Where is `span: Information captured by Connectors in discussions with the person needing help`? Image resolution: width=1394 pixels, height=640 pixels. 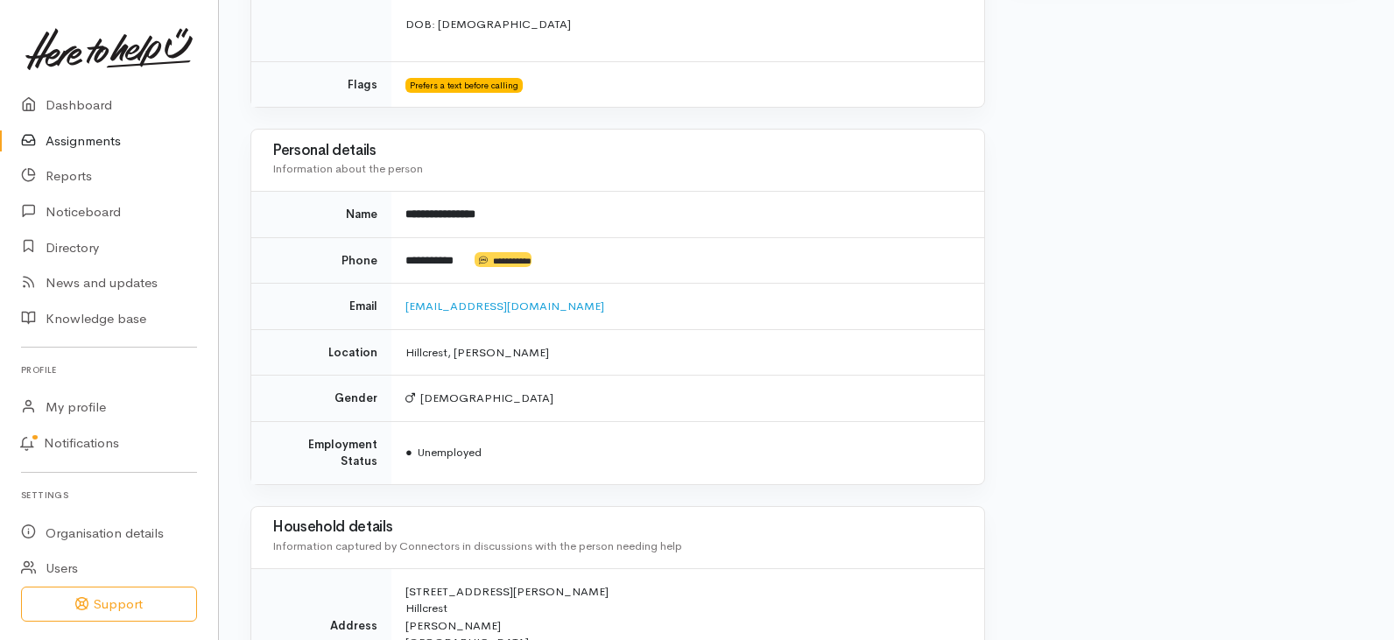 span: Information captured by Connectors in discussions with the person needing help is located at coordinates (477, 546).